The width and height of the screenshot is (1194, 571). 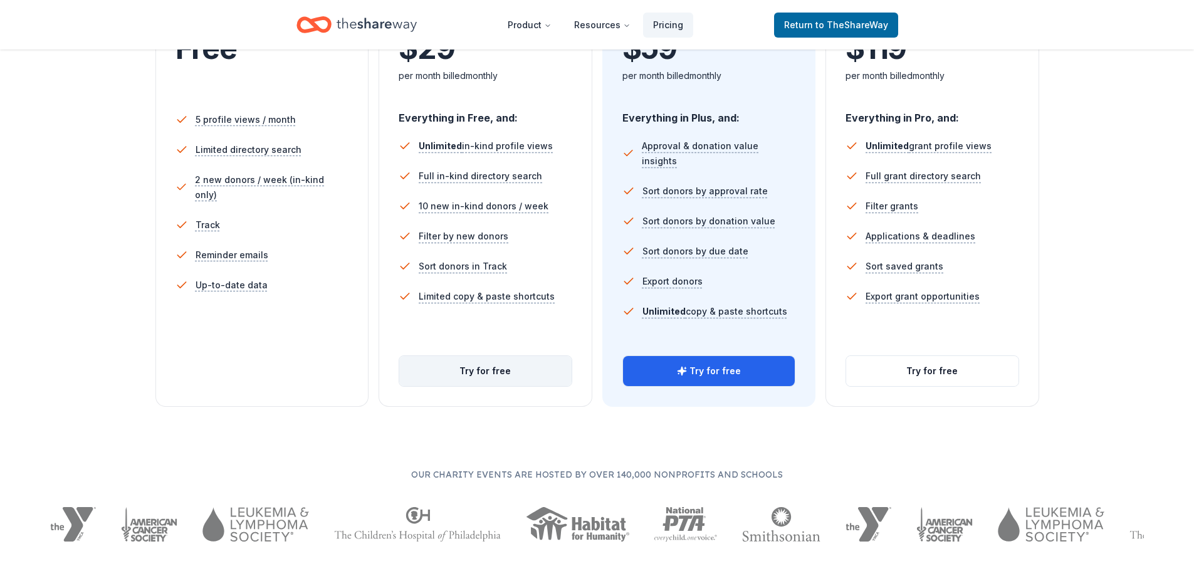 What do you see at coordinates (596, 24) in the screenshot?
I see `nav: Main` at bounding box center [596, 24].